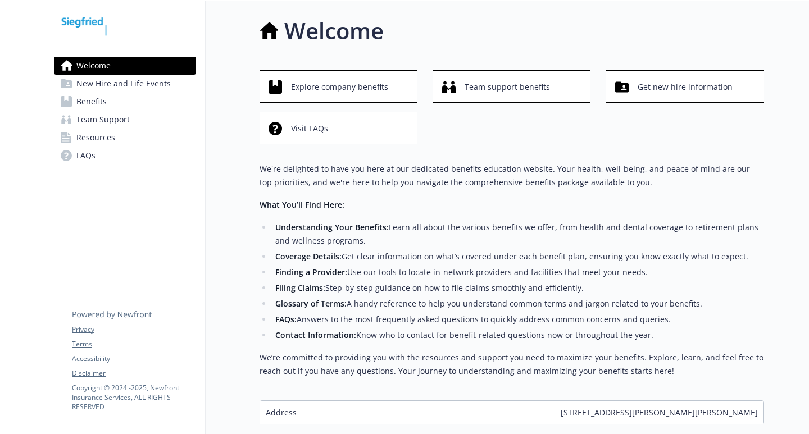 The width and height of the screenshot is (809, 434). What do you see at coordinates (300, 288) in the screenshot?
I see `strong: Filing Claims:` at bounding box center [300, 288].